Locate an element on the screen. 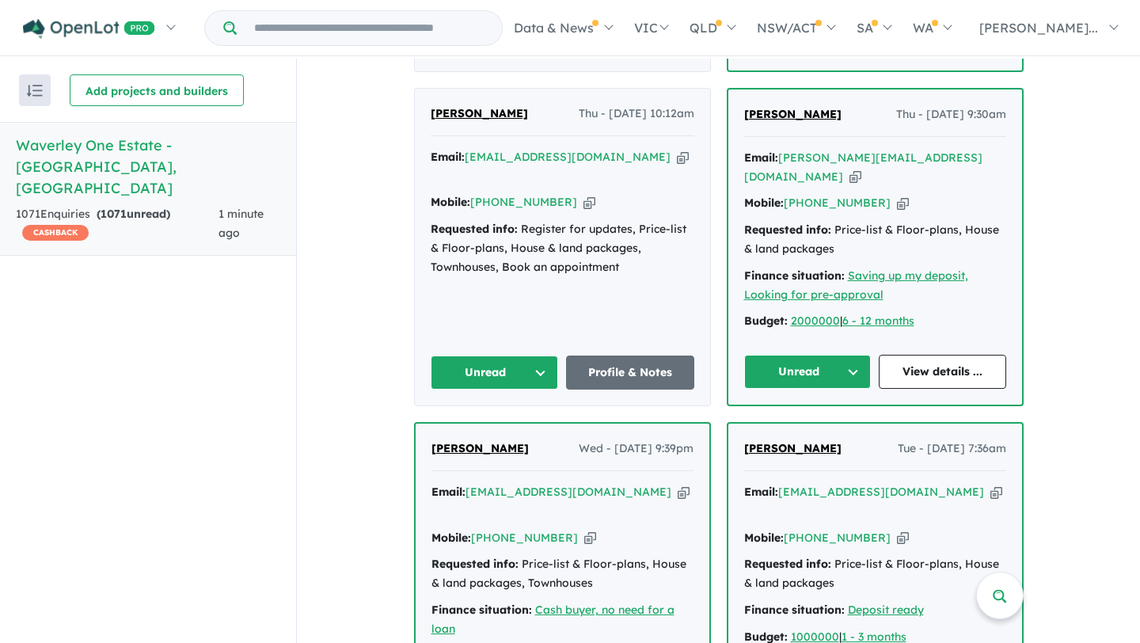 This screenshot has width=1140, height=643. a: Profile & Notes is located at coordinates (630, 372).